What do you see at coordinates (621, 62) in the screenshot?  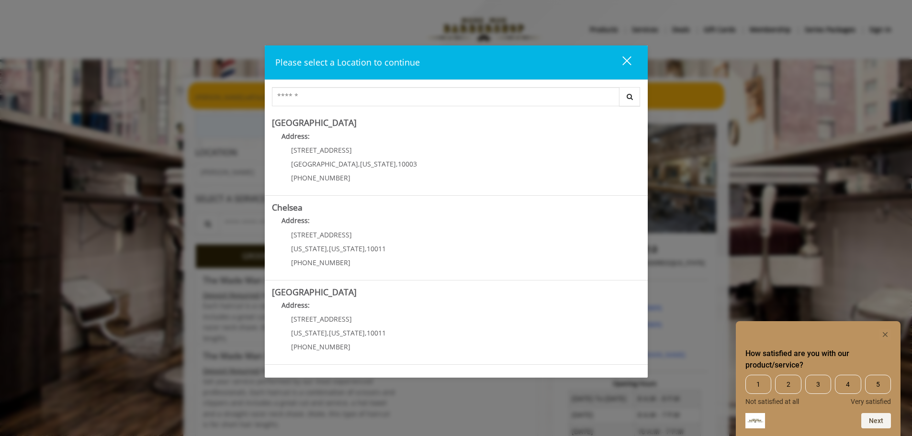 I see `button: close dialog` at bounding box center [621, 62].